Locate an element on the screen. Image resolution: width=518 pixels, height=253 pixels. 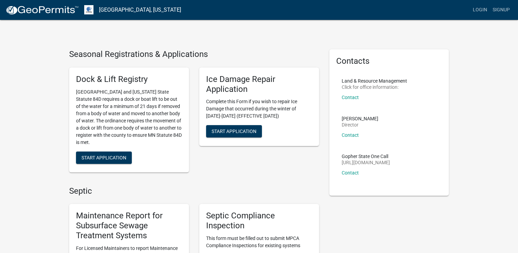
p: Click for office information: is located at coordinates (374, 87).